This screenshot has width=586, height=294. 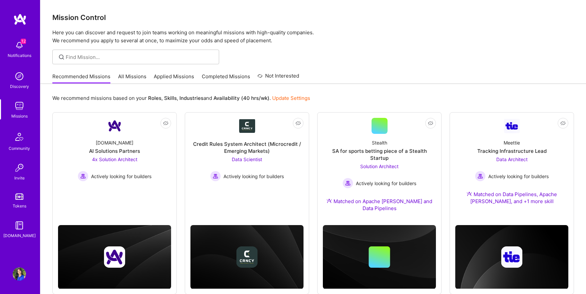 What do you see at coordinates (132, 78) in the screenshot?
I see `a: All Missions` at bounding box center [132, 78].